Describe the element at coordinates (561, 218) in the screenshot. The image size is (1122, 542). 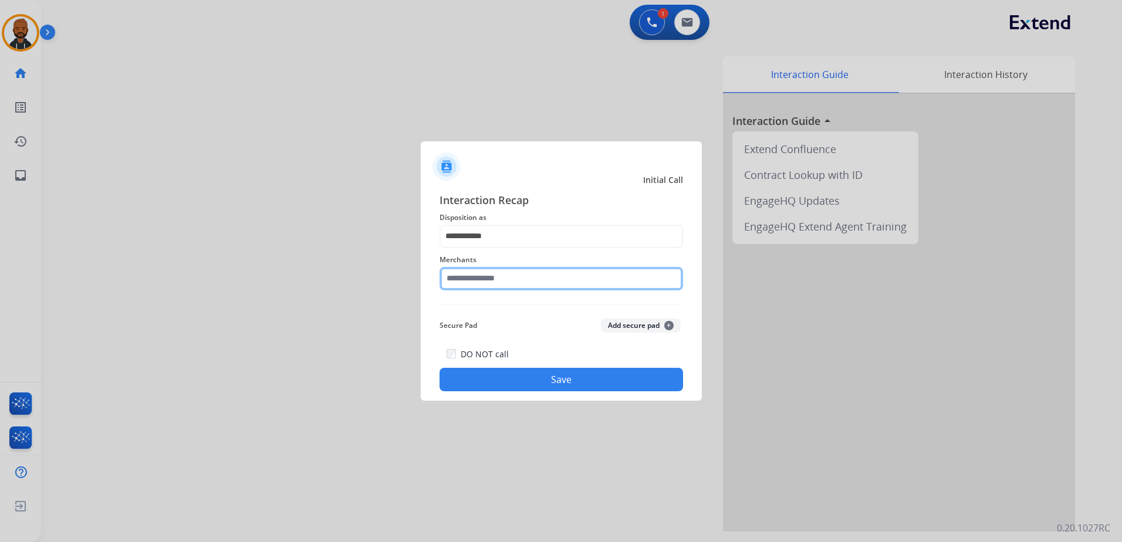
I see `span: Disposition as` at that location.